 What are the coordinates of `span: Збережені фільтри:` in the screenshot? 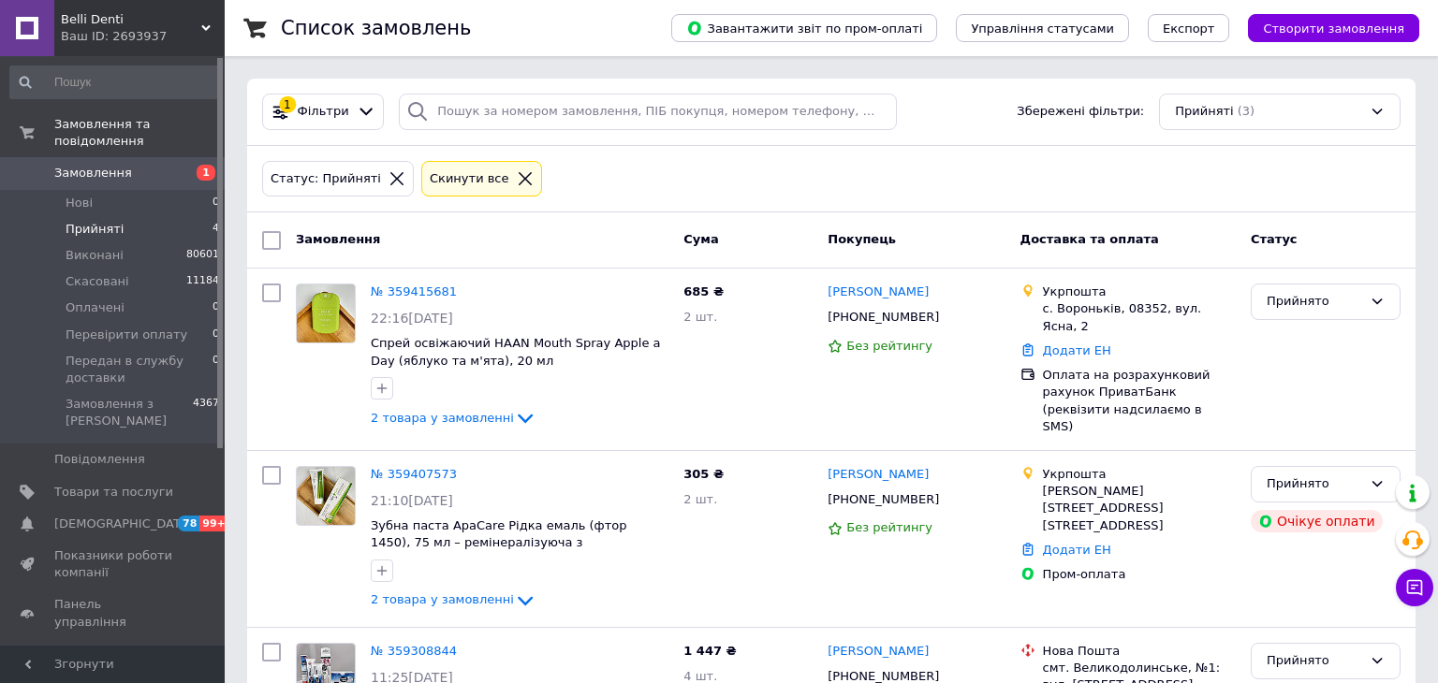 It's located at (1080, 111).